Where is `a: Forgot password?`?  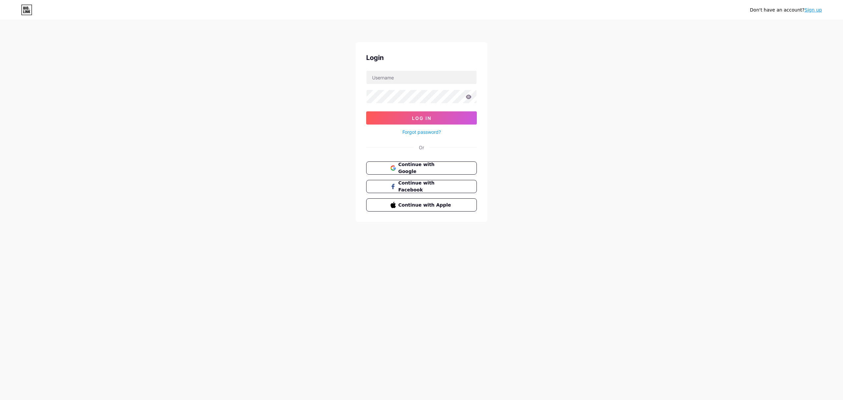 a: Forgot password? is located at coordinates (422, 132).